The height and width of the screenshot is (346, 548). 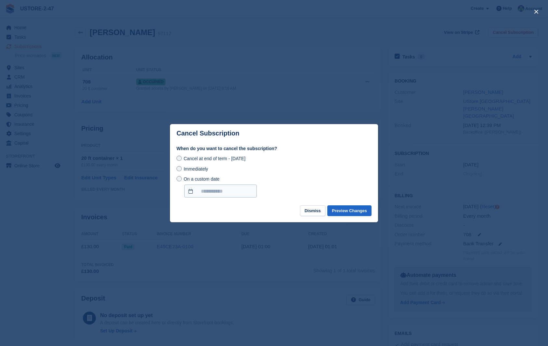 What do you see at coordinates (536, 12) in the screenshot?
I see `button: close` at bounding box center [536, 12].